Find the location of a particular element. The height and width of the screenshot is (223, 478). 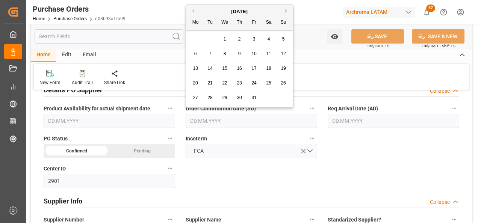

span: 20 is located at coordinates (195, 83).